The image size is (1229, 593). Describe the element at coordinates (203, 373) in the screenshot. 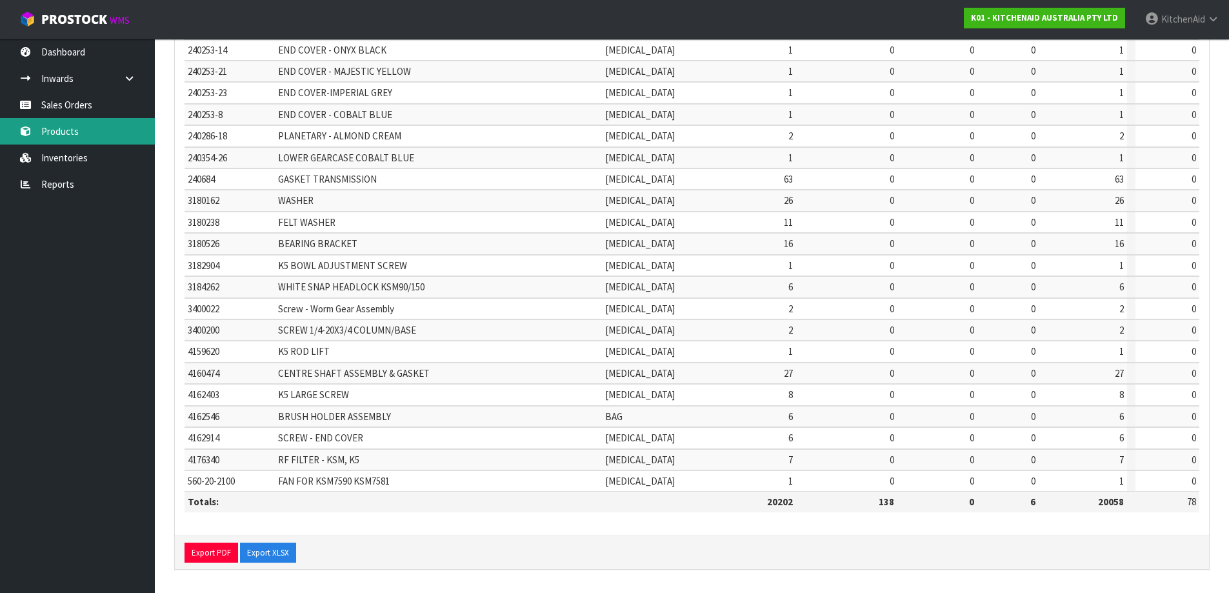

I see `span: 4160474` at that location.